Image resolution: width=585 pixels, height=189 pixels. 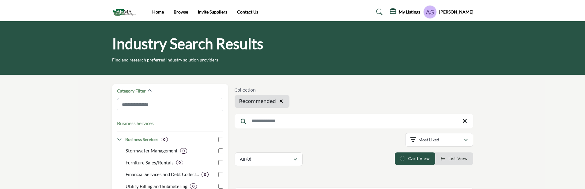 What do you see at coordinates (132, 91) in the screenshot?
I see `h2: Category Filter` at bounding box center [132, 91].